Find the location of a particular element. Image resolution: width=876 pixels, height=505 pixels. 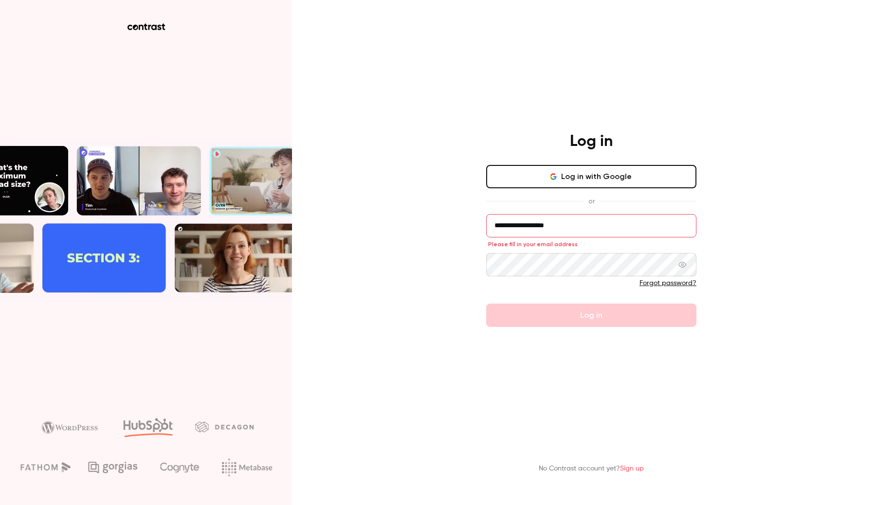

h4: Log in is located at coordinates (592, 142).